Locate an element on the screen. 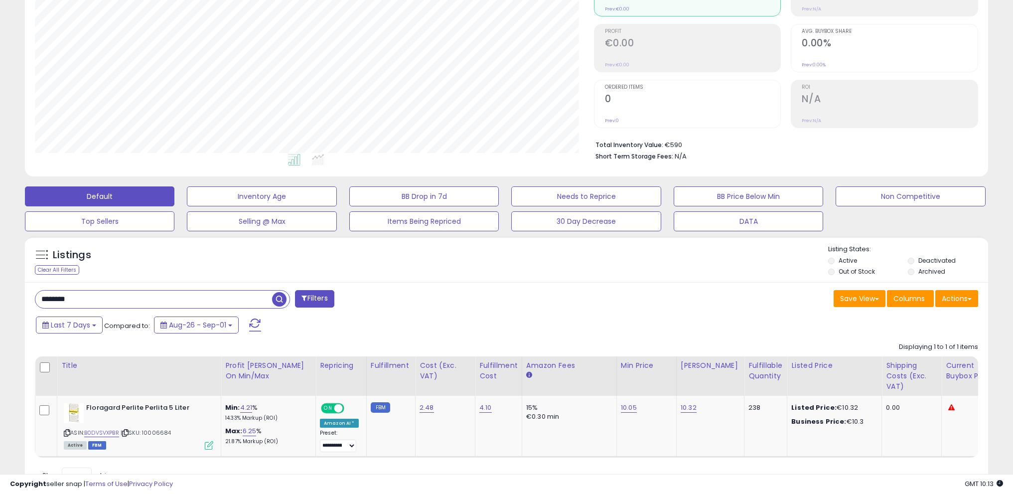  span: Avg. Buybox Share is located at coordinates (890, 31).